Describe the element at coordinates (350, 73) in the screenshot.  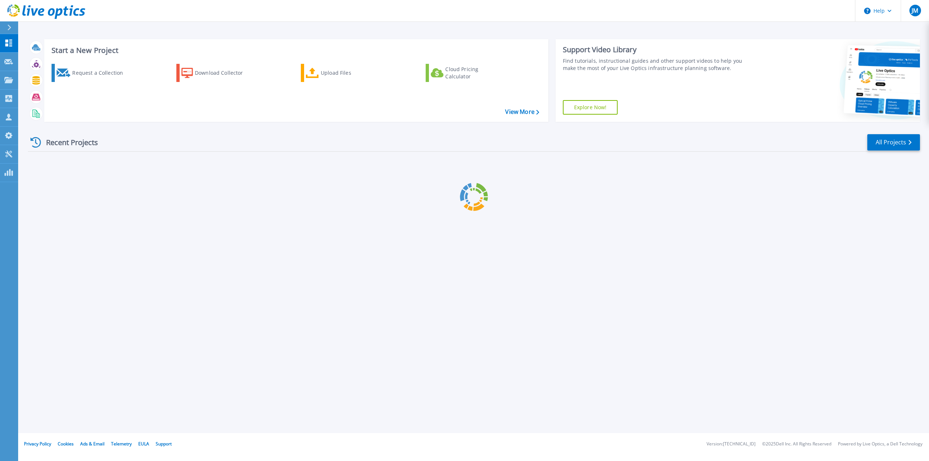
I see `div: Upload Files` at that location.